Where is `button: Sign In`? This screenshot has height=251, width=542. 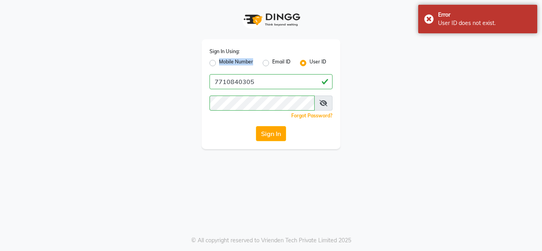
button: Sign In is located at coordinates (271, 134).